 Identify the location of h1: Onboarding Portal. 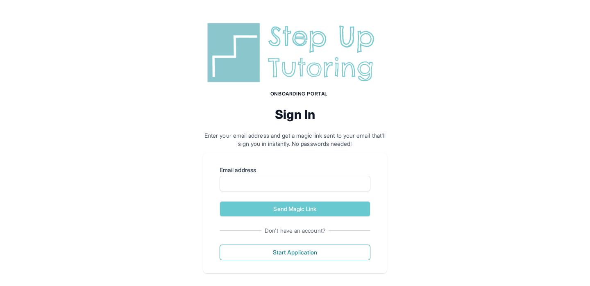
(299, 94).